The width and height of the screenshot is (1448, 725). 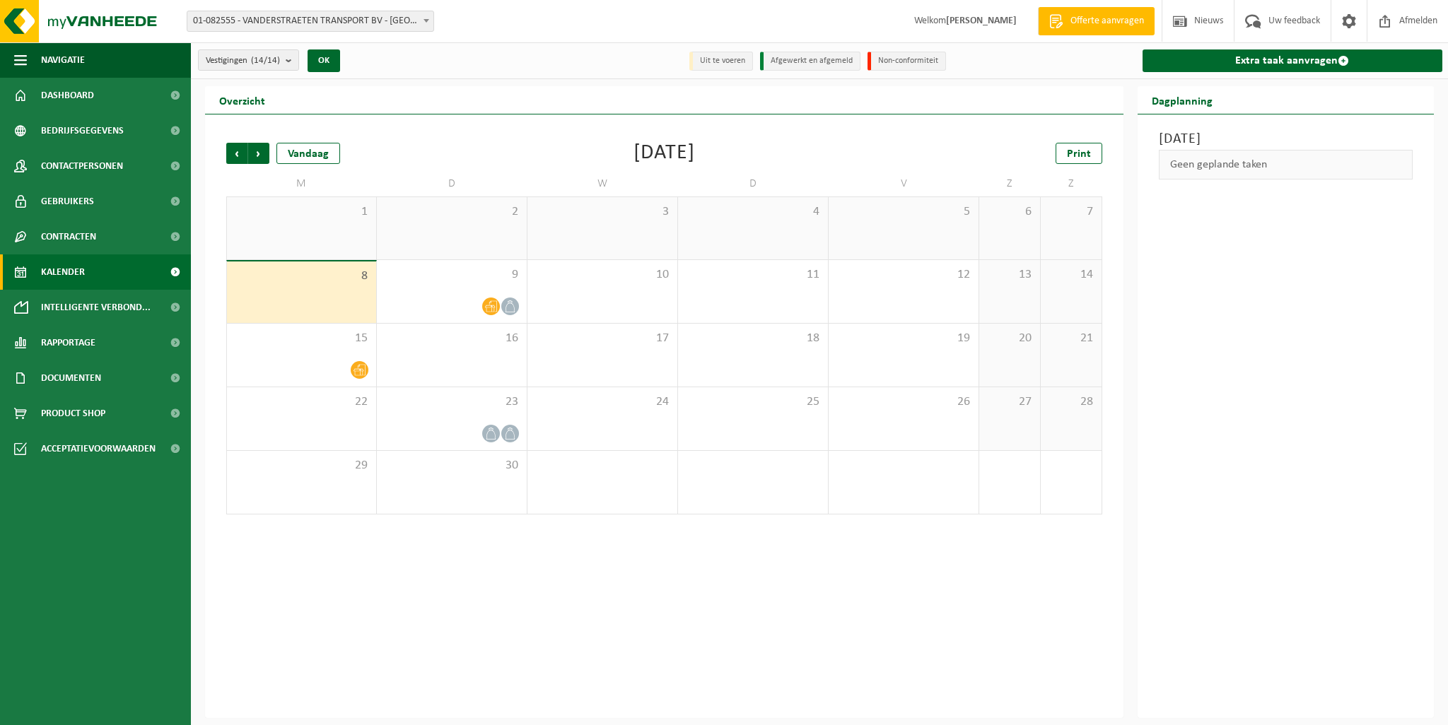 What do you see at coordinates (903, 339) in the screenshot?
I see `span: 19` at bounding box center [903, 339].